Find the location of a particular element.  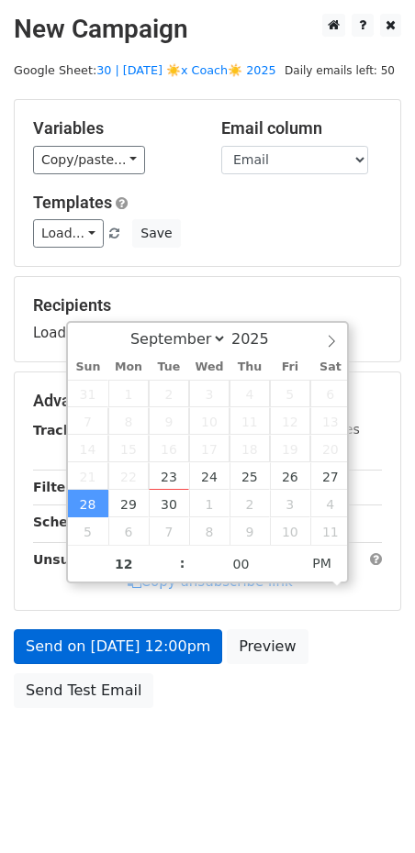

span: September 4, 2025 is located at coordinates (250, 394).